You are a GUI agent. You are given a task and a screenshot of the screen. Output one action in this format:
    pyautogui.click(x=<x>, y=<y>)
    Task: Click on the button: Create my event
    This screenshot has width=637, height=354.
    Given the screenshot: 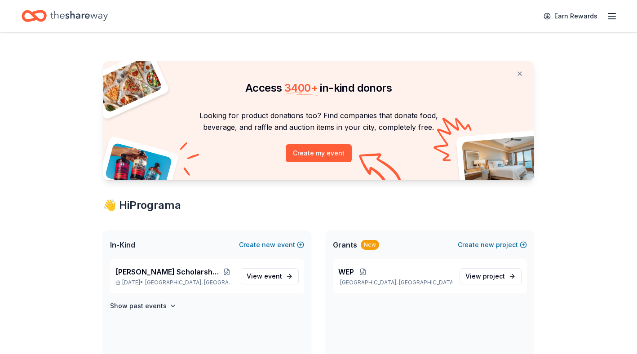 What is the action you would take?
    pyautogui.click(x=319, y=153)
    